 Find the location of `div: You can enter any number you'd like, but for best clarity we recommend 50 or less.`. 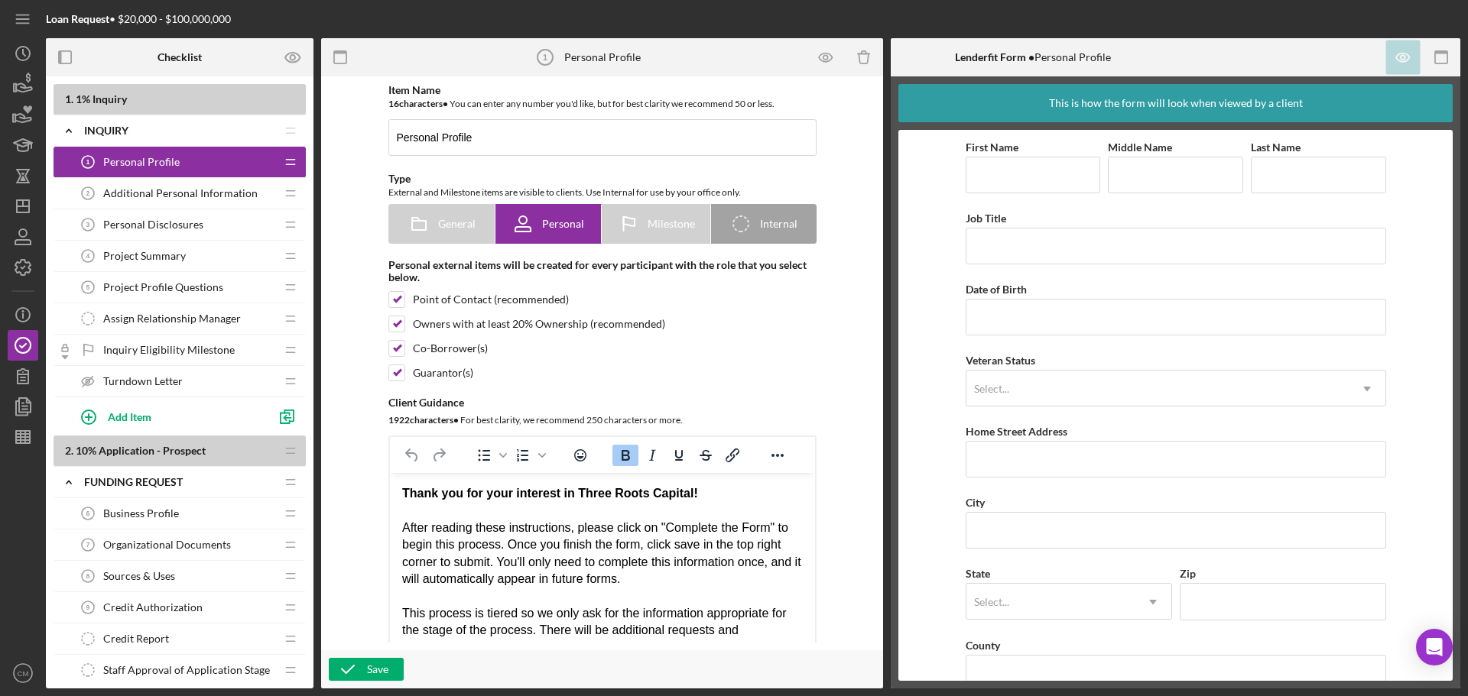

div: You can enter any number you'd like, but for best clarity we recommend 50 or less. is located at coordinates (602, 104).